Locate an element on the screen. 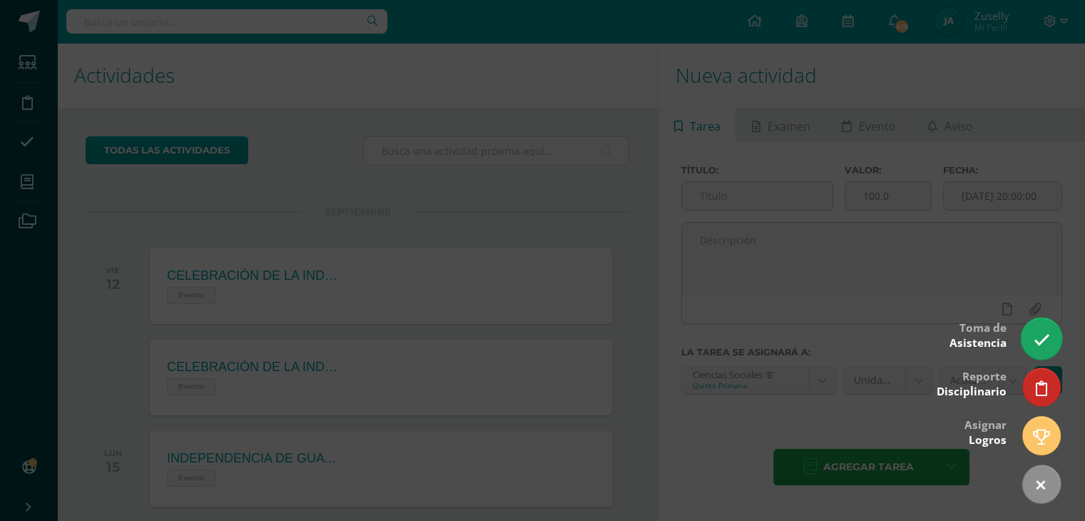 This screenshot has width=1085, height=521. span: Logros is located at coordinates (988, 440).